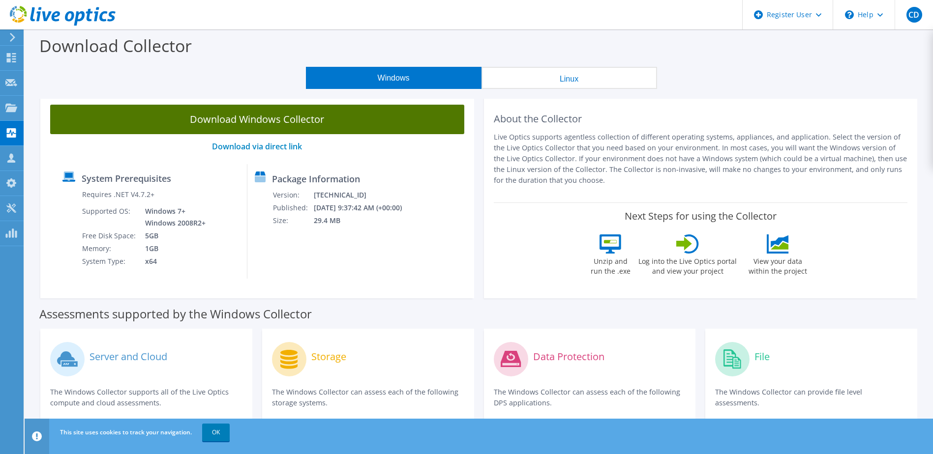 This screenshot has height=454, width=933. Describe the element at coordinates (110, 217) in the screenshot. I see `td: Supported OS:` at that location.